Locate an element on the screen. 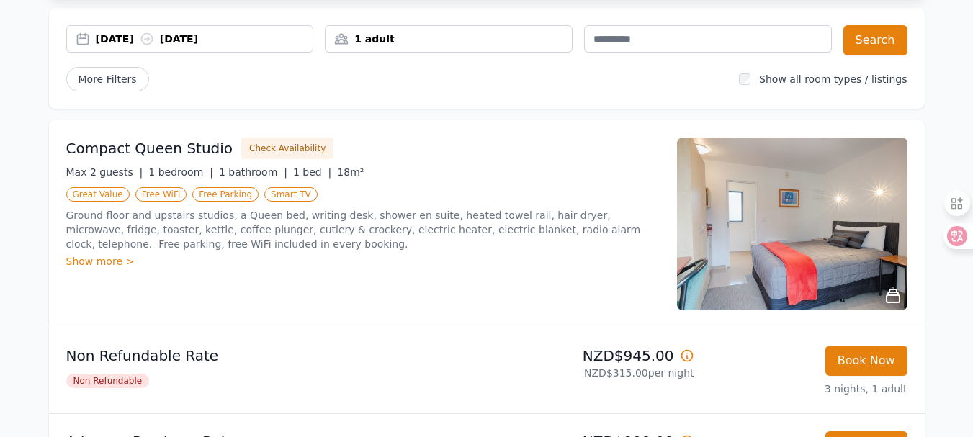  p: NZD$945.00 is located at coordinates (593, 356).